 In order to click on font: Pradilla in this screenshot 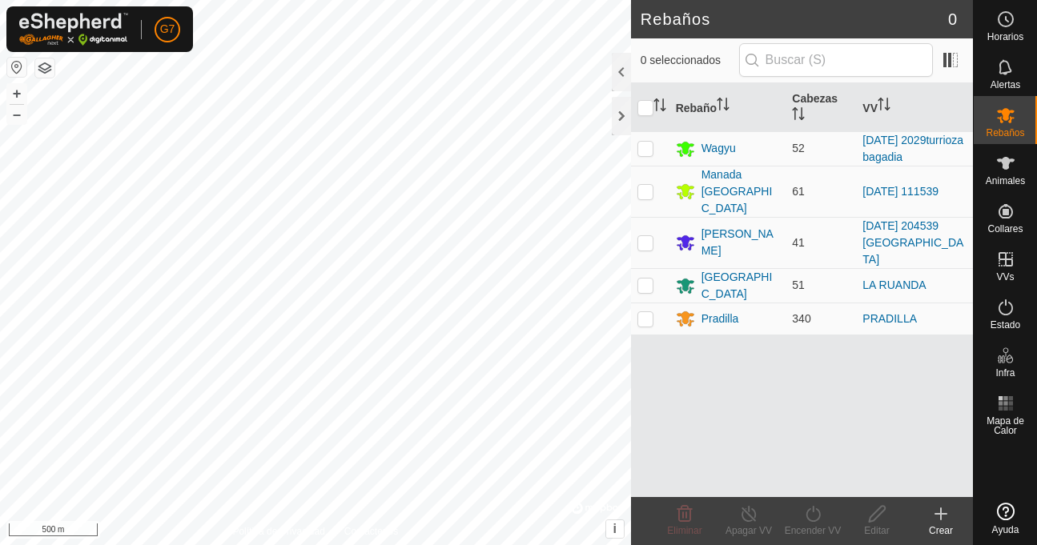, I will do `click(720, 319)`.